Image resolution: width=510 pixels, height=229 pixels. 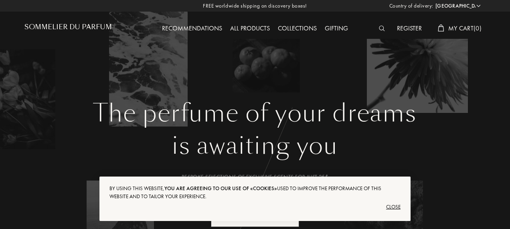 What do you see at coordinates (297, 29) in the screenshot?
I see `div: Collections` at bounding box center [297, 29].